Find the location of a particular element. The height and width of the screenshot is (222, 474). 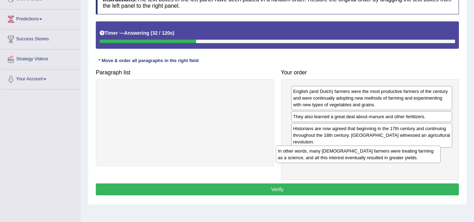

div: English (and Dutch) farmers were the most productive farmers of the century and were continually ... is located at coordinates (372, 98).